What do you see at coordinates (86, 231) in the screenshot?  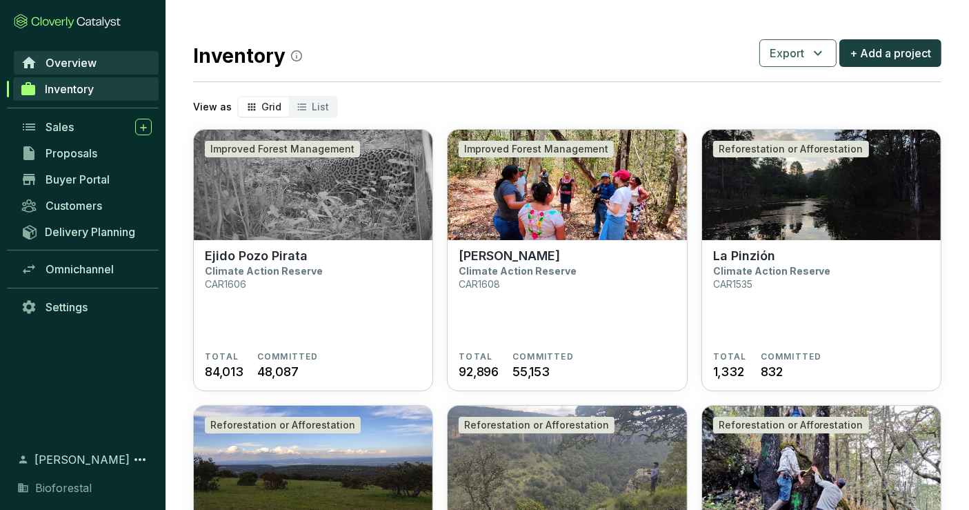 I see `a: Delivery Planning` at bounding box center [86, 231].